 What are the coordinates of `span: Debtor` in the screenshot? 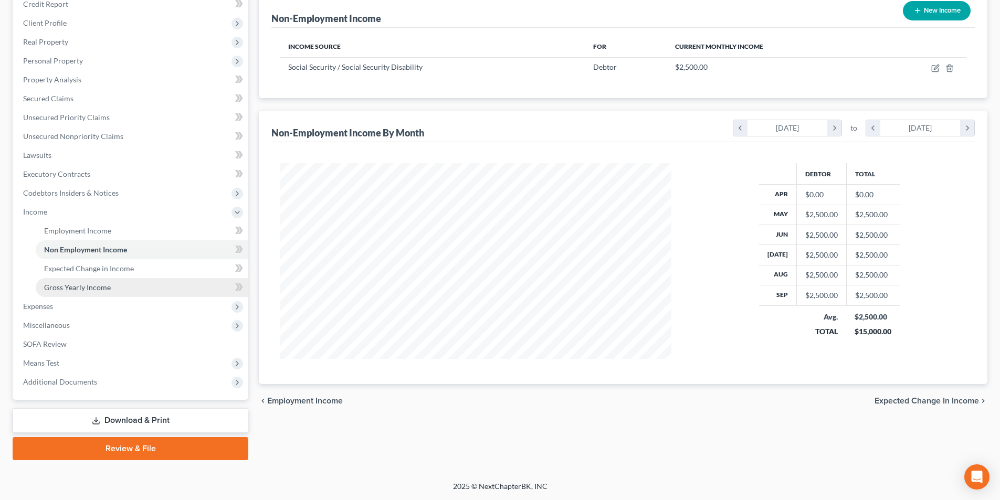 It's located at (605, 67).